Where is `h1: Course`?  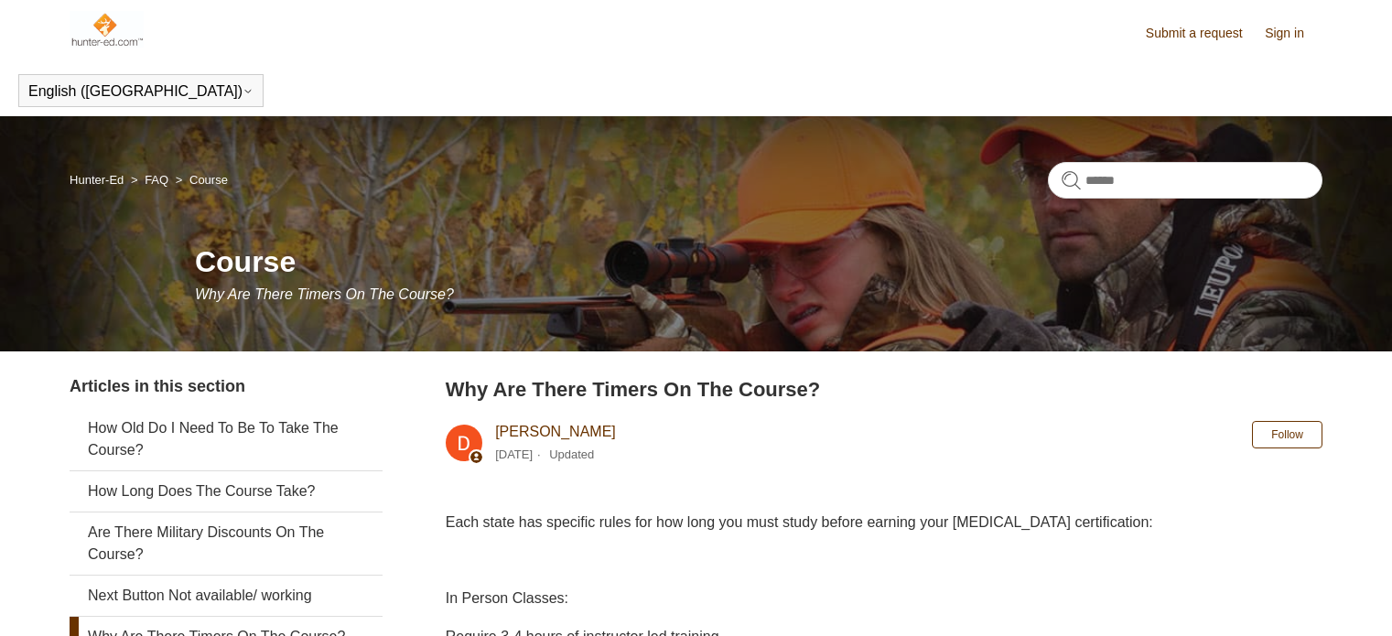 h1: Course is located at coordinates (759, 262).